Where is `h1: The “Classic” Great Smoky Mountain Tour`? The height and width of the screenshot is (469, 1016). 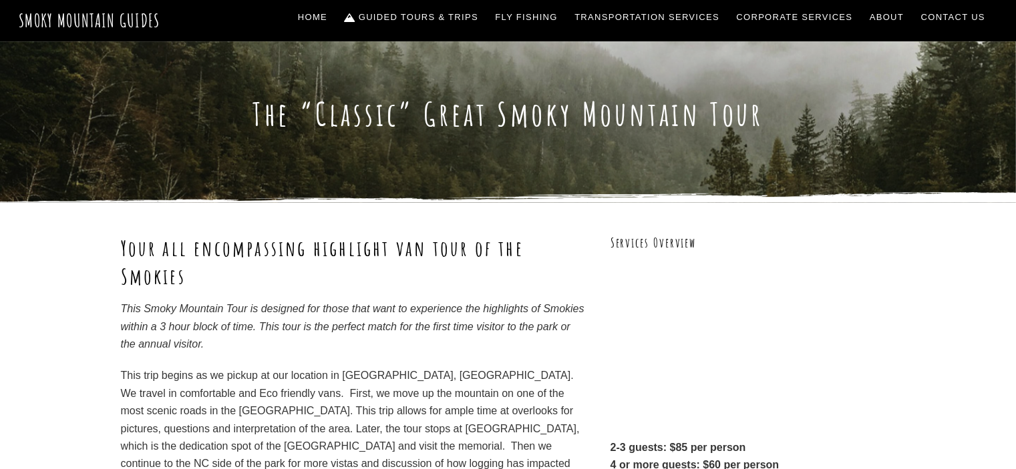
h1: The “Classic” Great Smoky Mountain Tour is located at coordinates (508, 114).